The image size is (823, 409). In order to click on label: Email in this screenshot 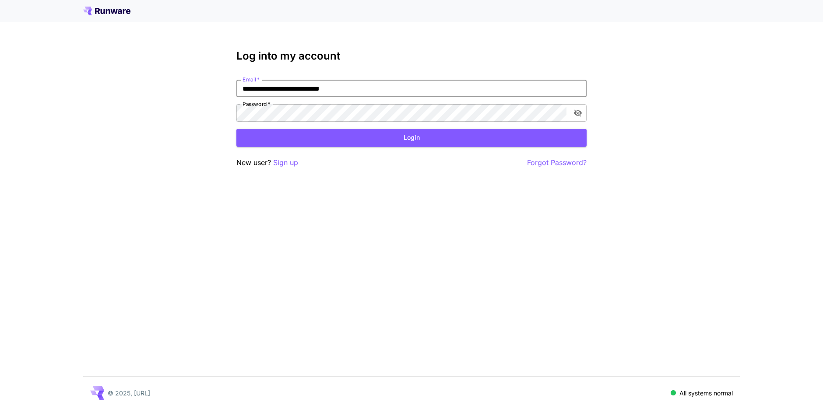, I will do `click(251, 79)`.